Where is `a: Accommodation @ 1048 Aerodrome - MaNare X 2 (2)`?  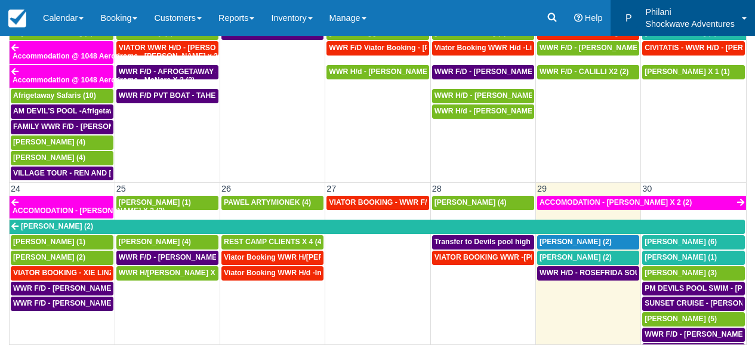 a: Accommodation @ 1048 Aerodrome - MaNare X 2 (2) is located at coordinates (61, 76).